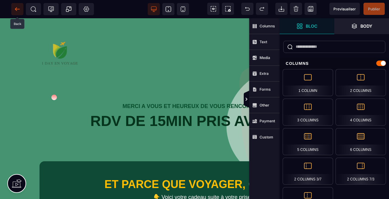 The height and width of the screenshot is (199, 389). Describe the element at coordinates (51, 9) in the screenshot. I see `span: Tracking` at that location.